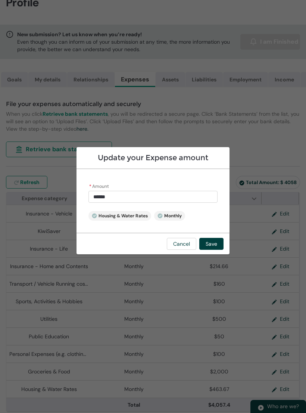 The height and width of the screenshot is (413, 306). I want to click on button: Save, so click(211, 244).